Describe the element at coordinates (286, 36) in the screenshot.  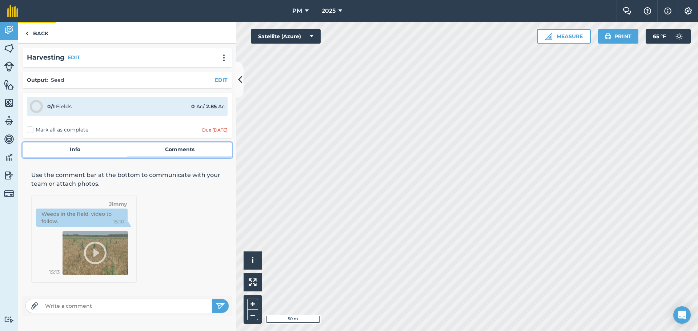
I see `button: Satellite (Azure)` at that location.